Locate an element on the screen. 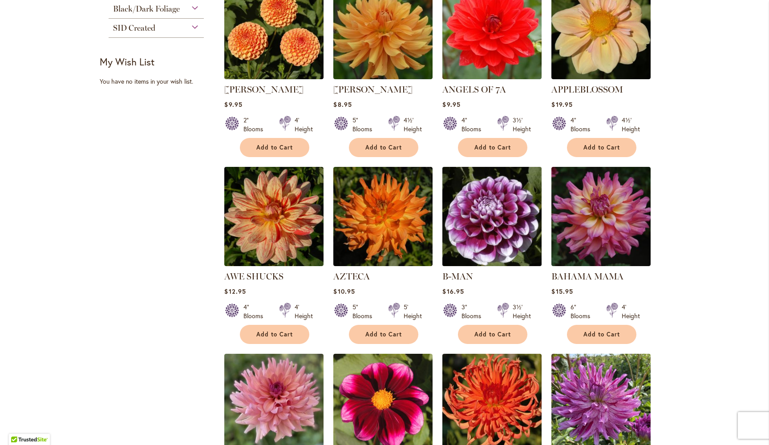 Image resolution: width=769 pixels, height=445 pixels. div: 3" Blooms is located at coordinates (474, 311).